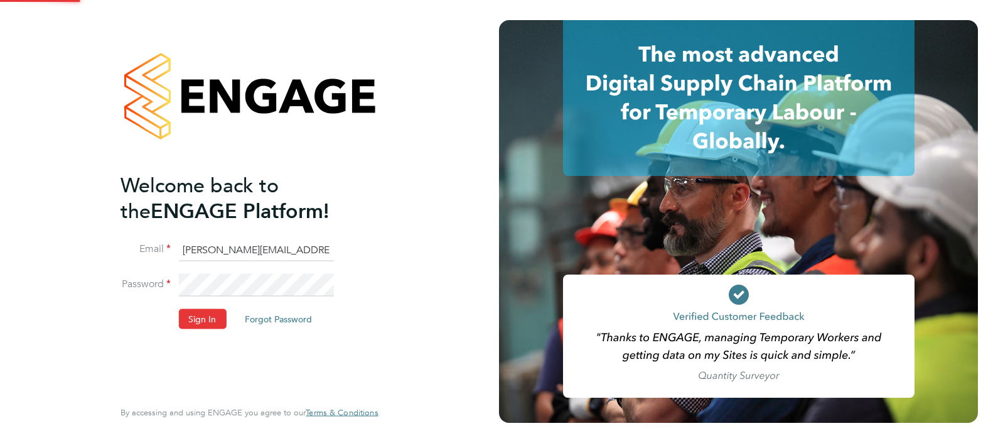 The width and height of the screenshot is (998, 443). What do you see at coordinates (256, 250) in the screenshot?
I see `input: Enter your work email...` at bounding box center [256, 250].